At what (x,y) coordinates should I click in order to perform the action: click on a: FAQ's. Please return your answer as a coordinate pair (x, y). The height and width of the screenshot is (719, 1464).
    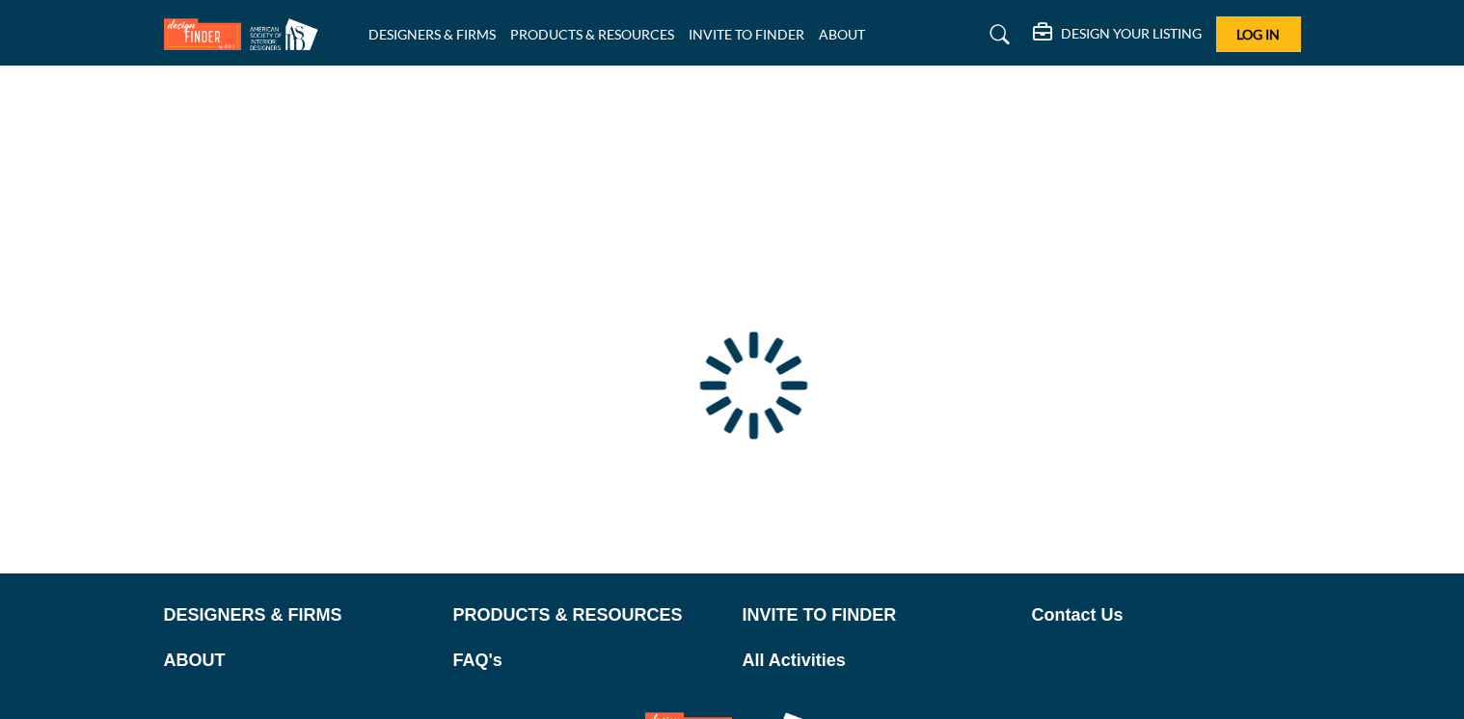
    Looking at the image, I should click on (587, 661).